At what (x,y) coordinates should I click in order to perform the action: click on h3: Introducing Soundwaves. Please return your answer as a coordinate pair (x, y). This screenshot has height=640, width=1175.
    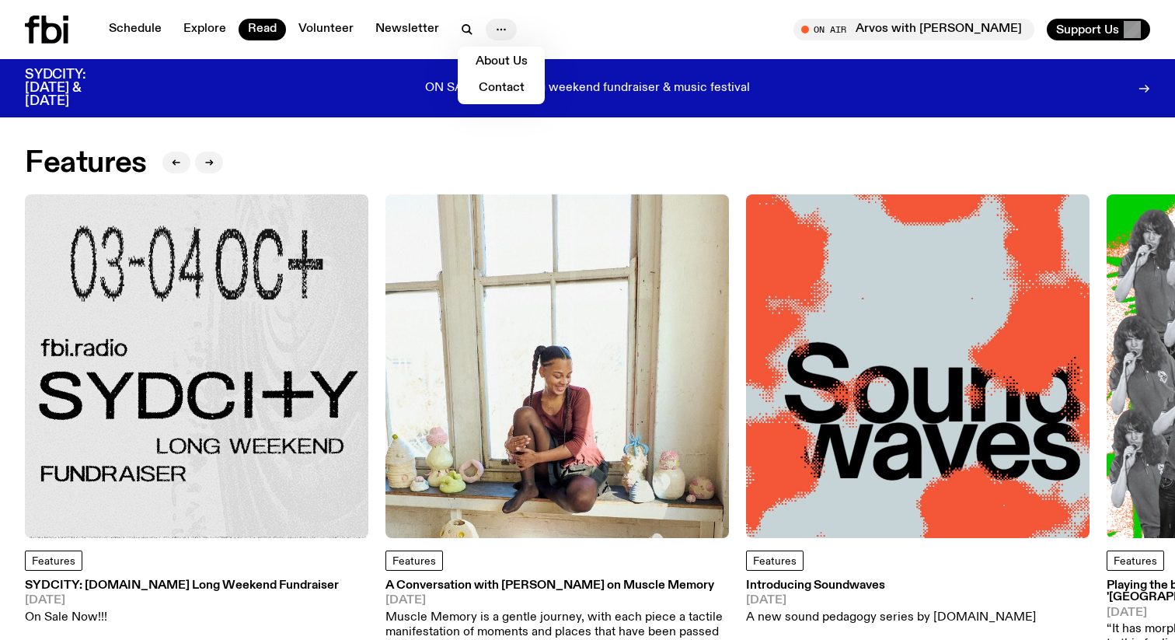
    Looking at the image, I should click on (890, 585).